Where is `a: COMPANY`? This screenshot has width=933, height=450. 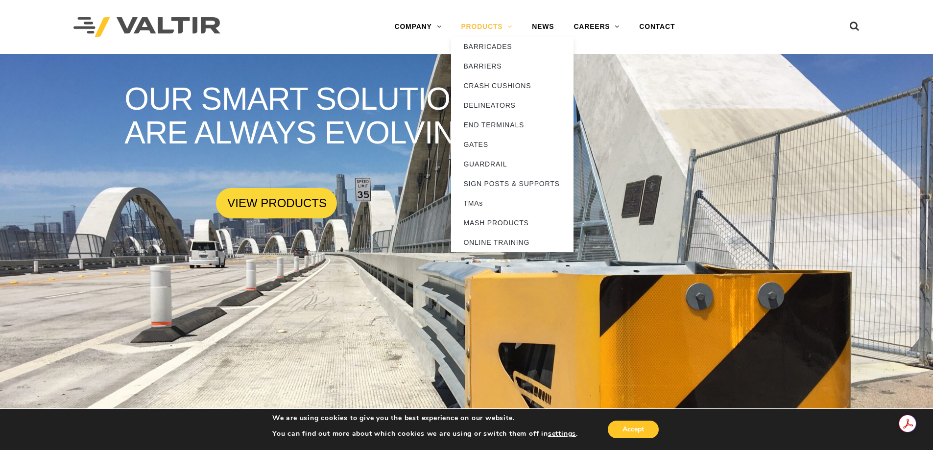
a: COMPANY is located at coordinates (418, 27).